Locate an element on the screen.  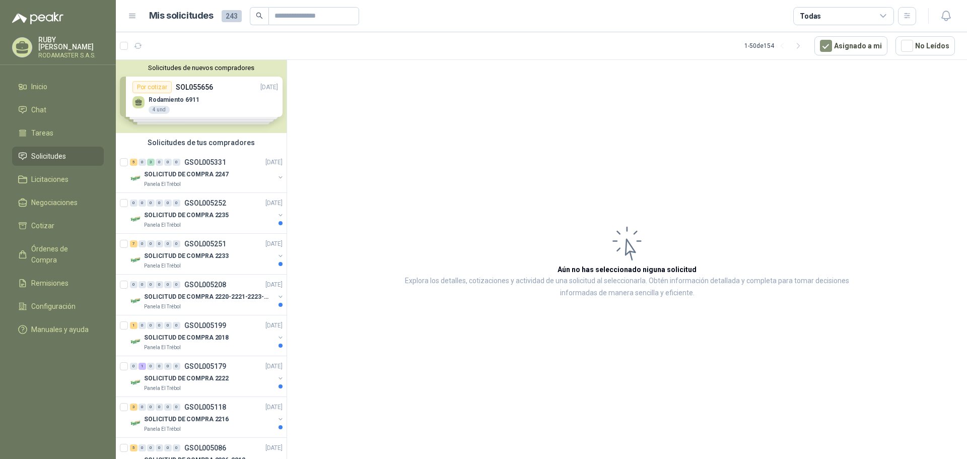
a: Órdenes de Compra is located at coordinates (58, 254).